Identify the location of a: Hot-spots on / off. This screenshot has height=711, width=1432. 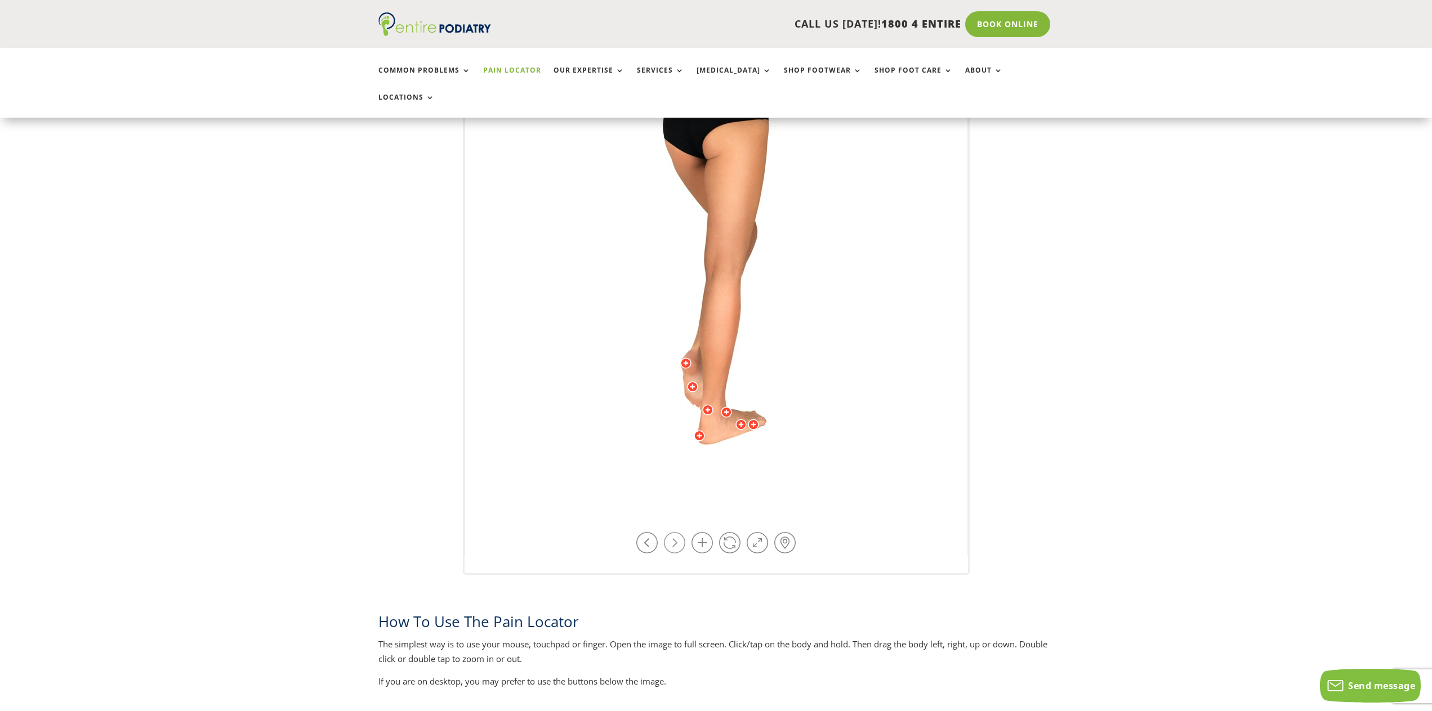
(785, 543).